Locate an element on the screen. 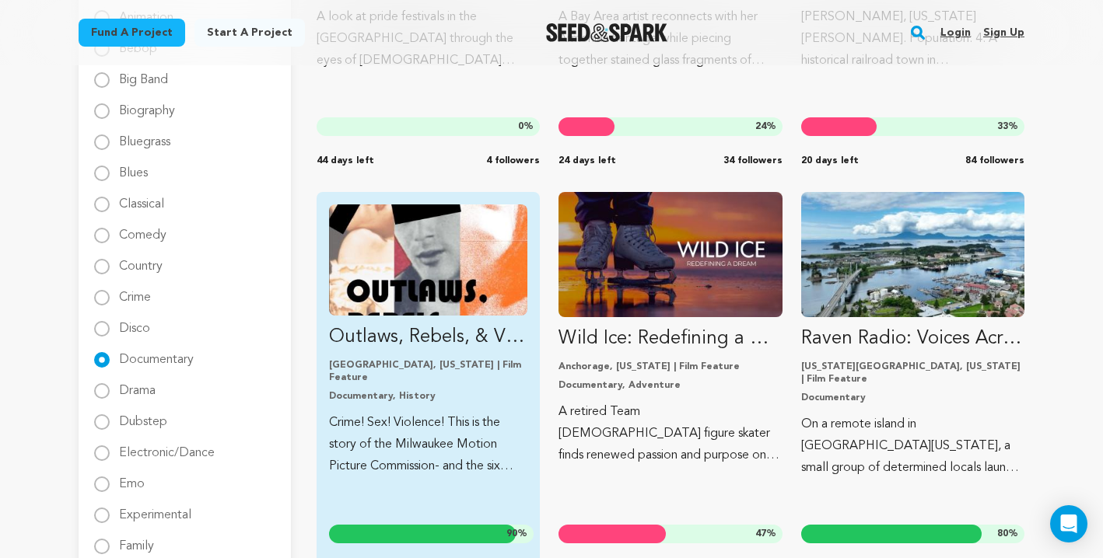  label: Blues is located at coordinates (133, 167).